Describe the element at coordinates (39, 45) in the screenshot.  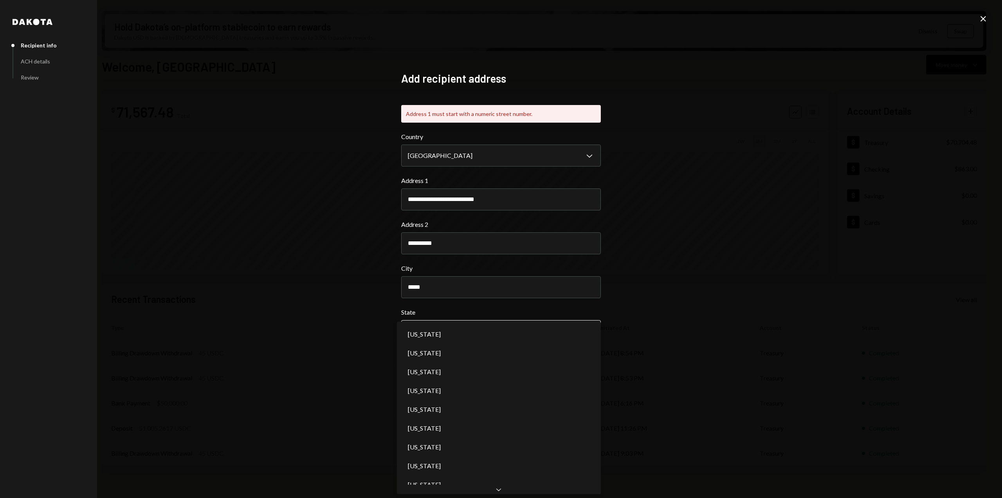
I see `div: Recipient info` at that location.